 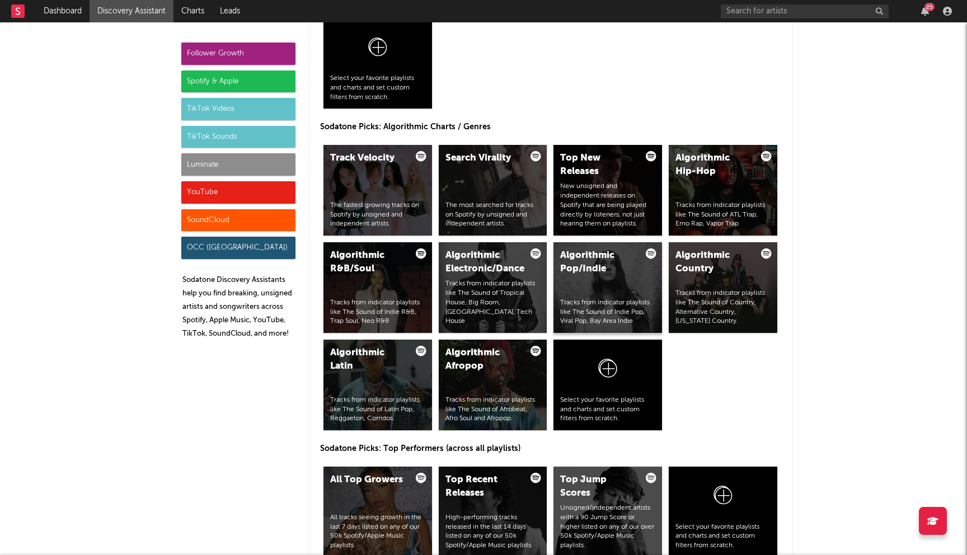 What do you see at coordinates (925, 11) in the screenshot?
I see `button: 25` at bounding box center [925, 11].